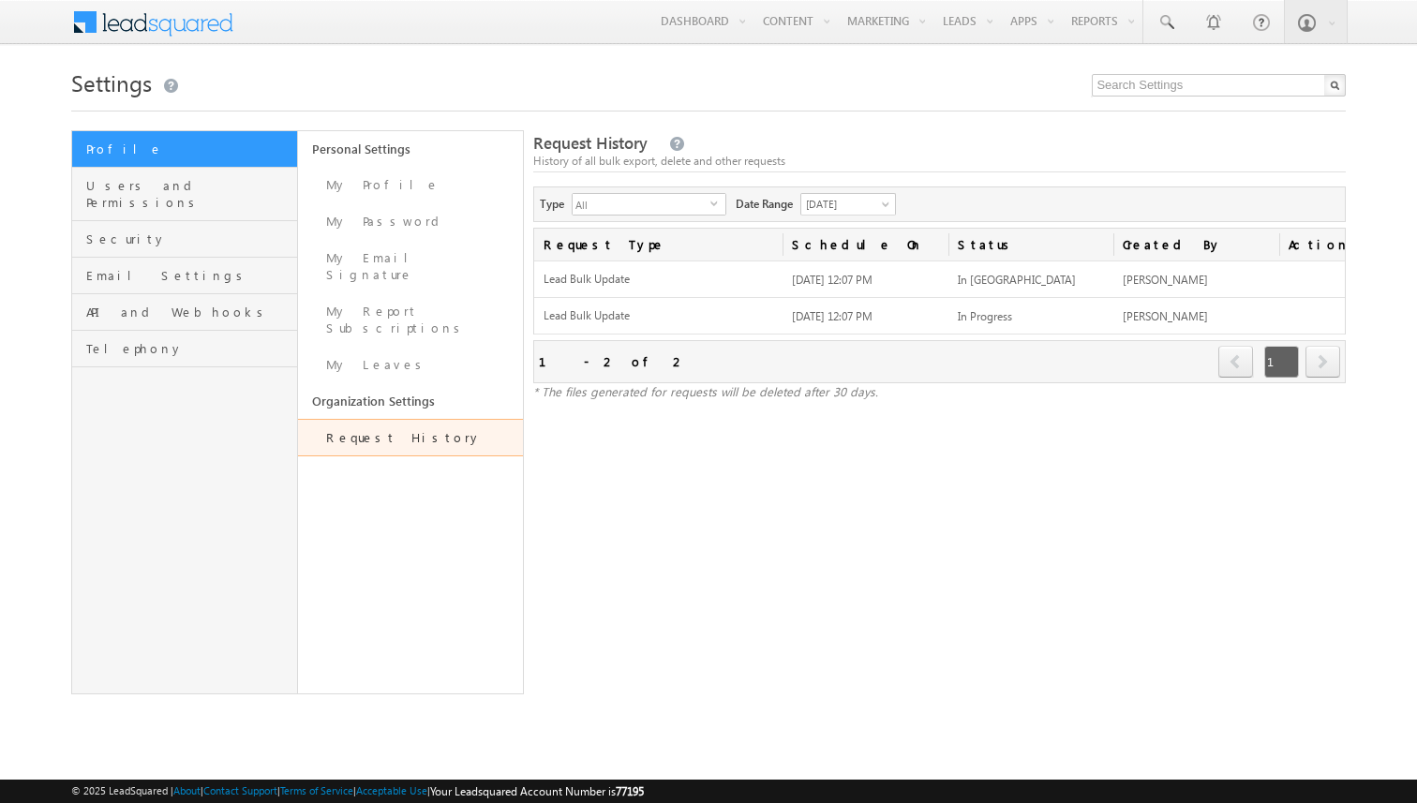  I want to click on a: Contact Support, so click(240, 790).